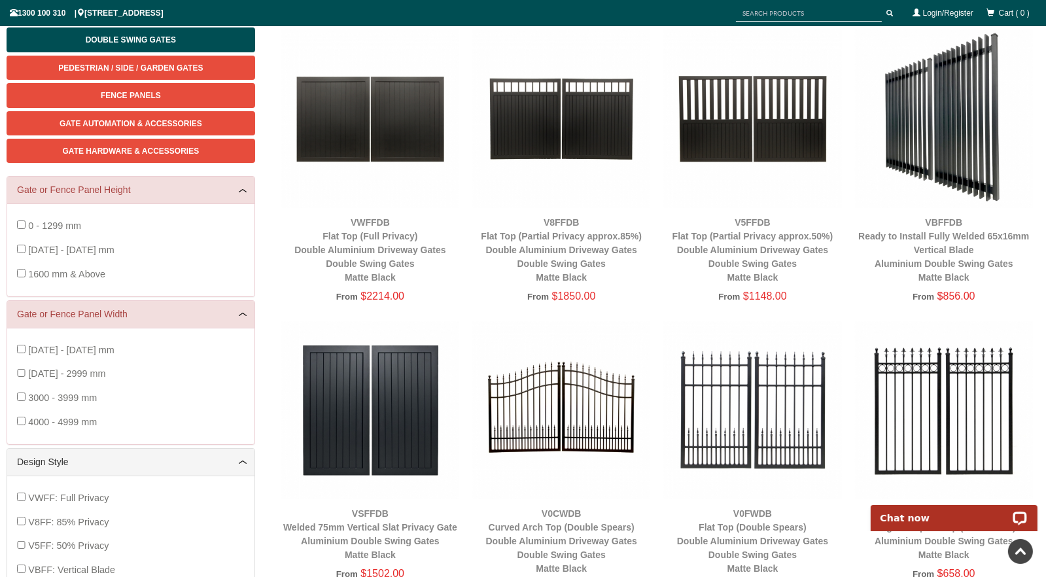 This screenshot has width=1046, height=577. What do you see at coordinates (71, 570) in the screenshot?
I see `span: VBFF: Vertical Blade` at bounding box center [71, 570].